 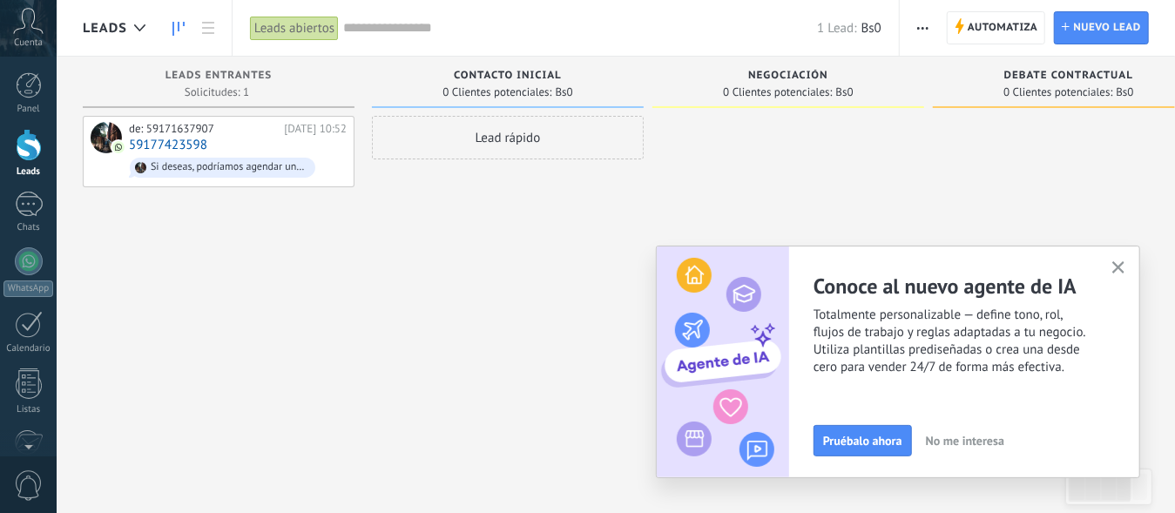 What do you see at coordinates (119, 147) in the screenshot?
I see `img: com.amocrm.amocrmwa.svg` at bounding box center [119, 147].